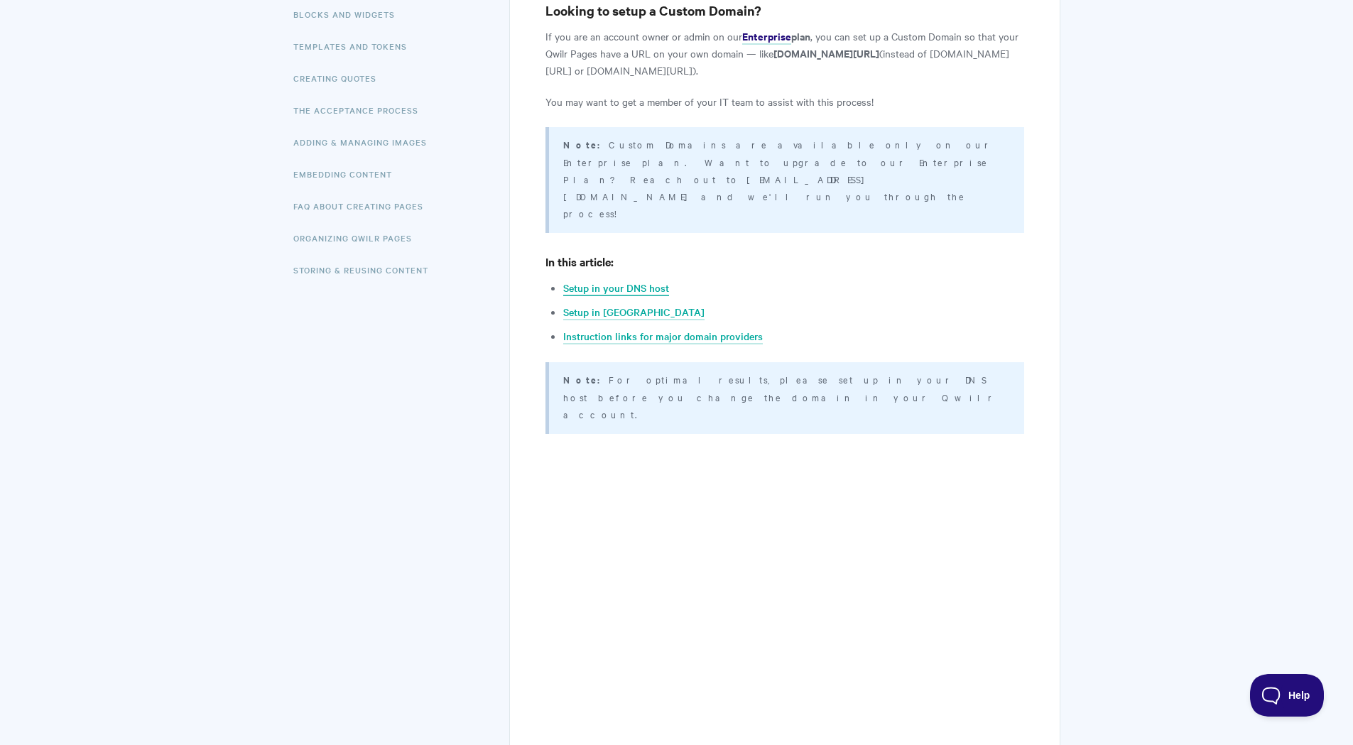 The image size is (1353, 745). What do you see at coordinates (784, 178) in the screenshot?
I see `p: Custom Domains are available only on our Enterprise plan. Want to upgrade to our Enterprise Plan?...` at bounding box center [784, 178].